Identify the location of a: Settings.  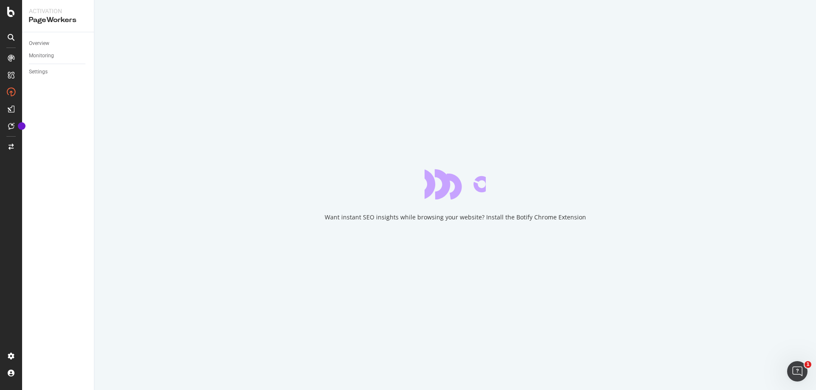
(58, 72).